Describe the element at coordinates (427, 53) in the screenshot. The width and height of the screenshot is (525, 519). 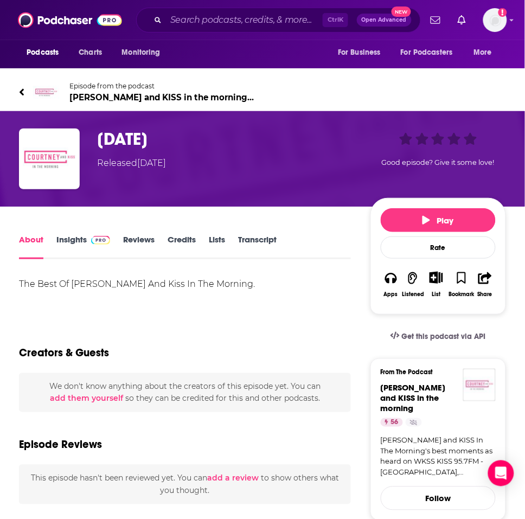
I see `span: For Podcasters` at that location.